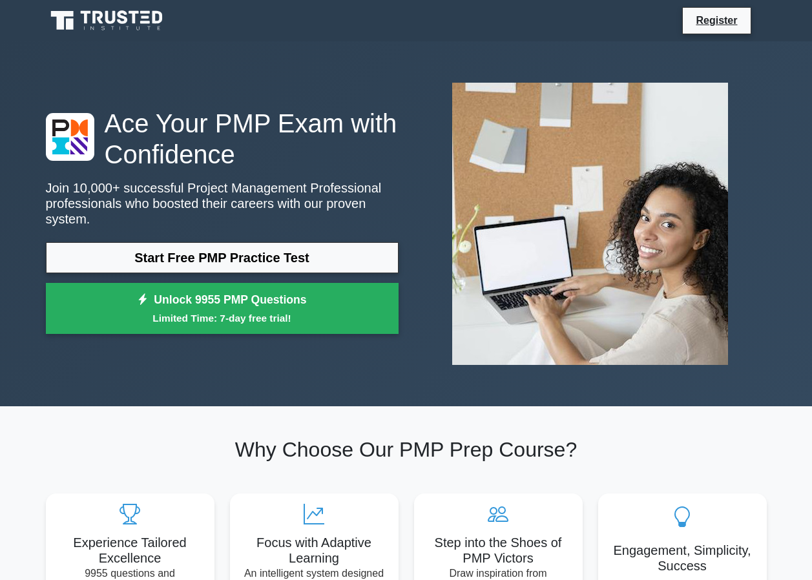  What do you see at coordinates (498, 550) in the screenshot?
I see `h5: Step into the Shoes of PMP Victors` at bounding box center [498, 550].